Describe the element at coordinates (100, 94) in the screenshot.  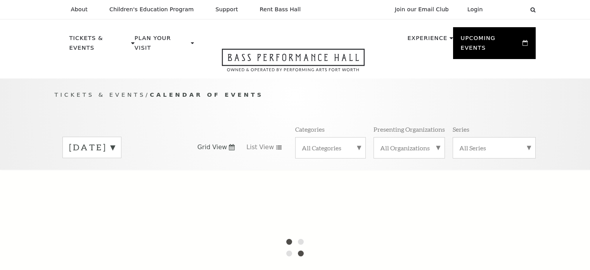
I see `span: Tickets & Events` at that location.